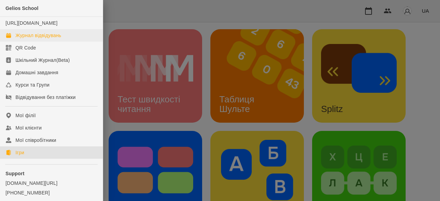 This screenshot has height=201, width=440. I want to click on span: Gelios School, so click(22, 8).